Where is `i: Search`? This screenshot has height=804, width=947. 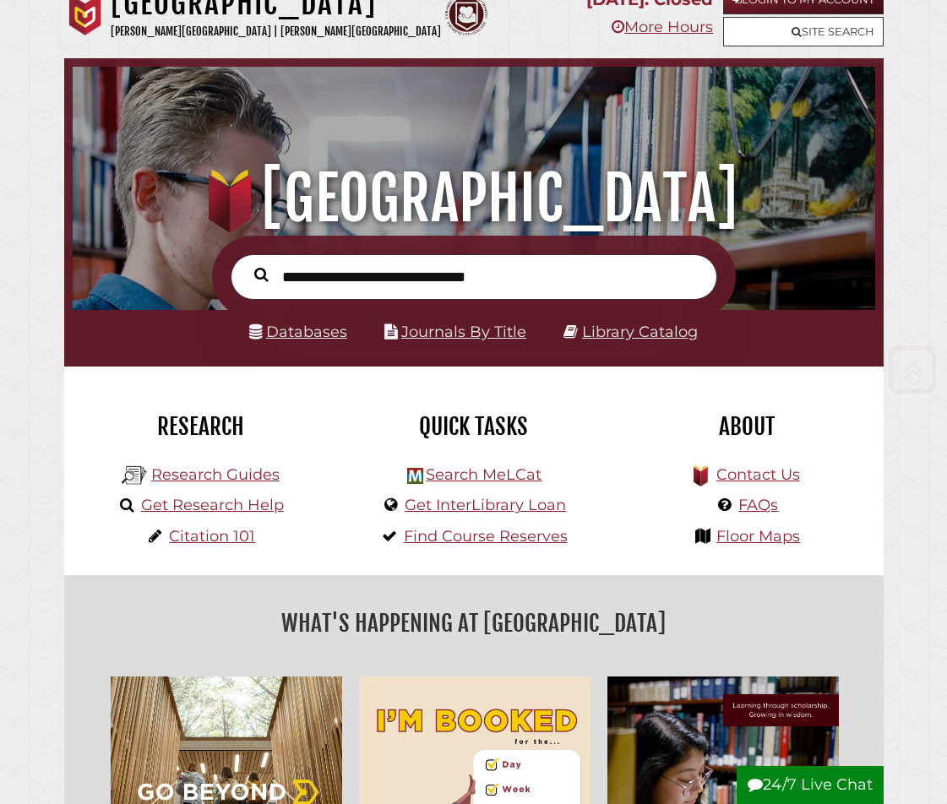
i: Search is located at coordinates (261, 275).